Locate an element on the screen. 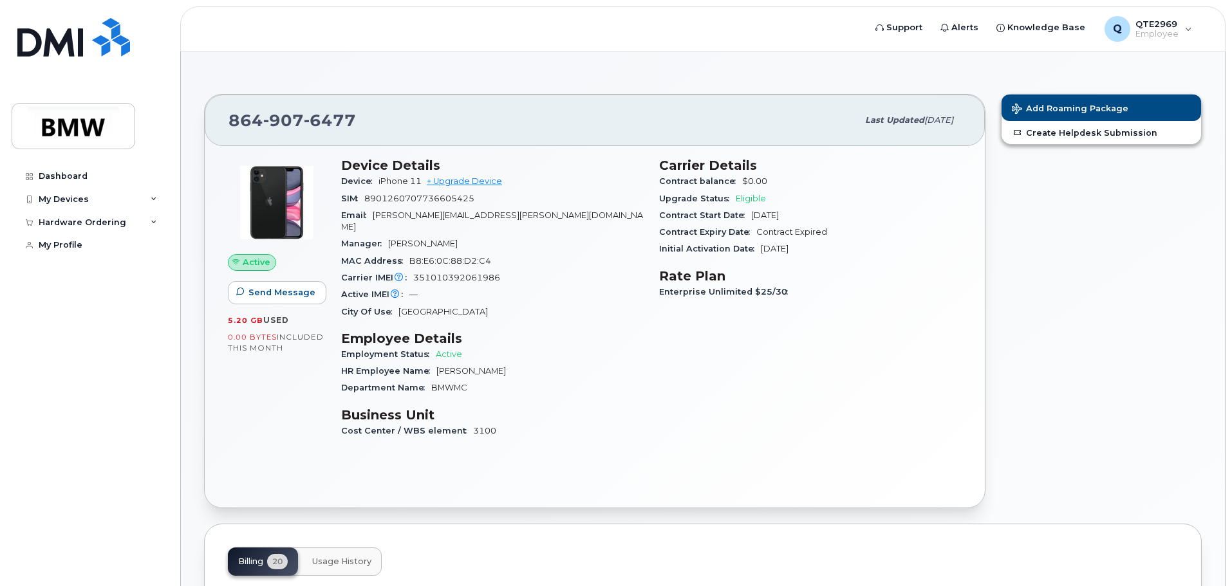 The image size is (1232, 586). span: SIM is located at coordinates (353, 198).